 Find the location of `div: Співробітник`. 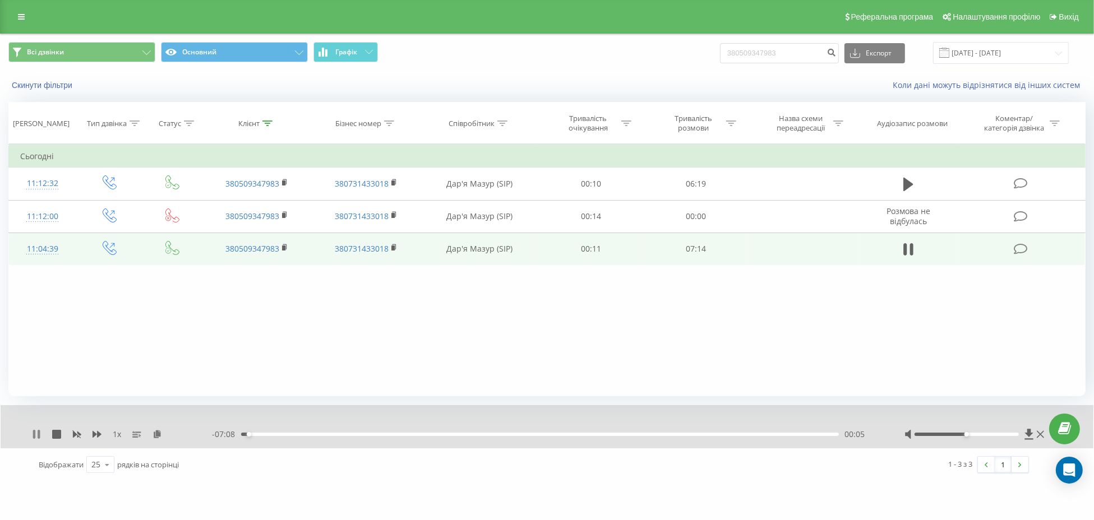

div: Співробітник is located at coordinates (471, 123).